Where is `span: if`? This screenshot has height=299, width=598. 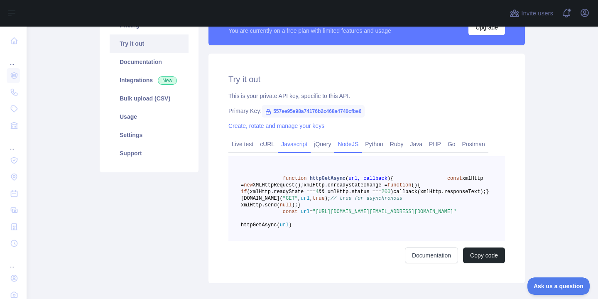 span: if is located at coordinates (244, 192).